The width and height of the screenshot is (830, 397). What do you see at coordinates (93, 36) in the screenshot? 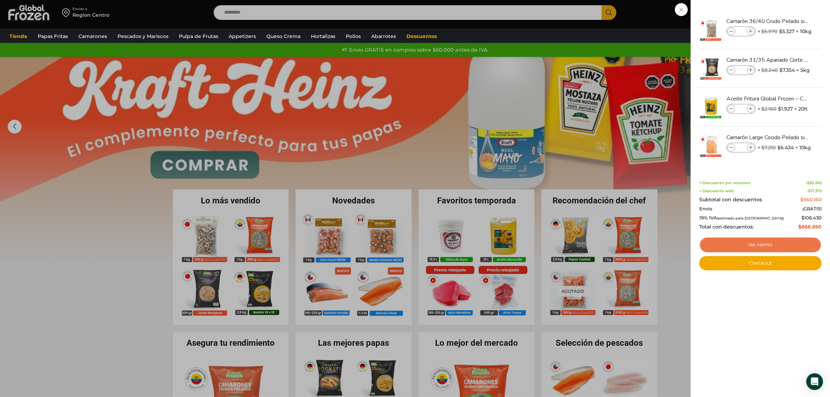
I see `a: Camarones` at bounding box center [93, 36].